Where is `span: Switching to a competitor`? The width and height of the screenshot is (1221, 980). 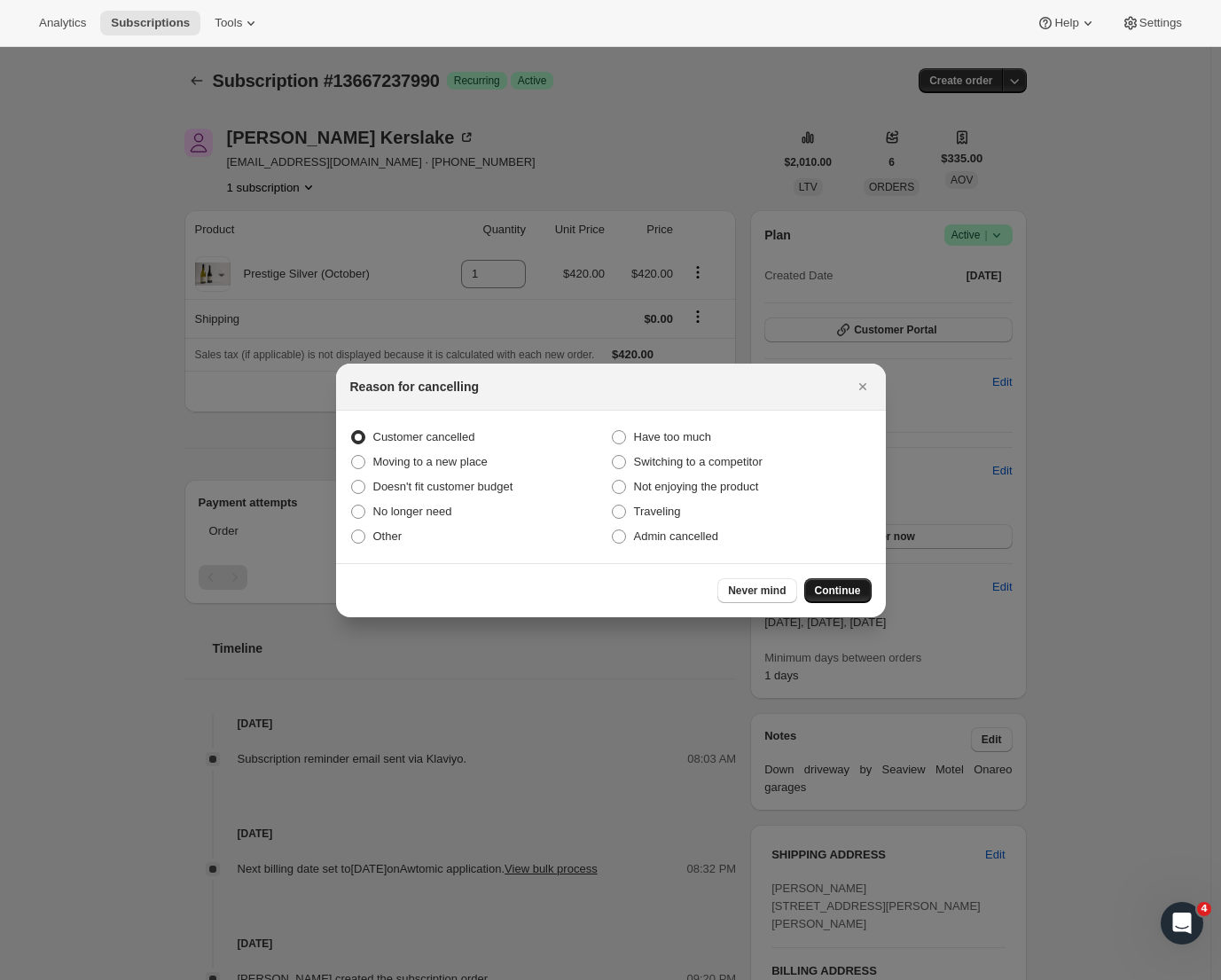 span: Switching to a competitor is located at coordinates (698, 461).